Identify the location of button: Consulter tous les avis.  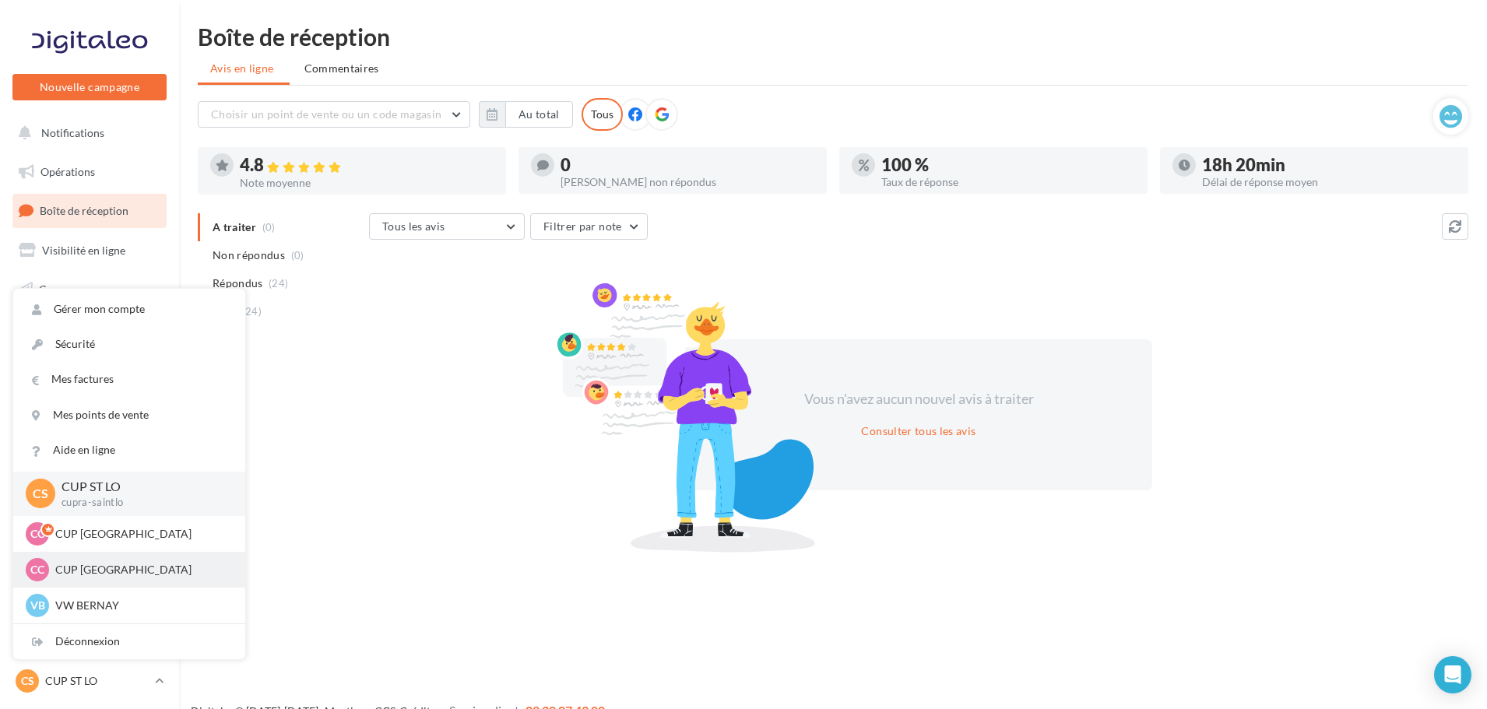
(918, 431).